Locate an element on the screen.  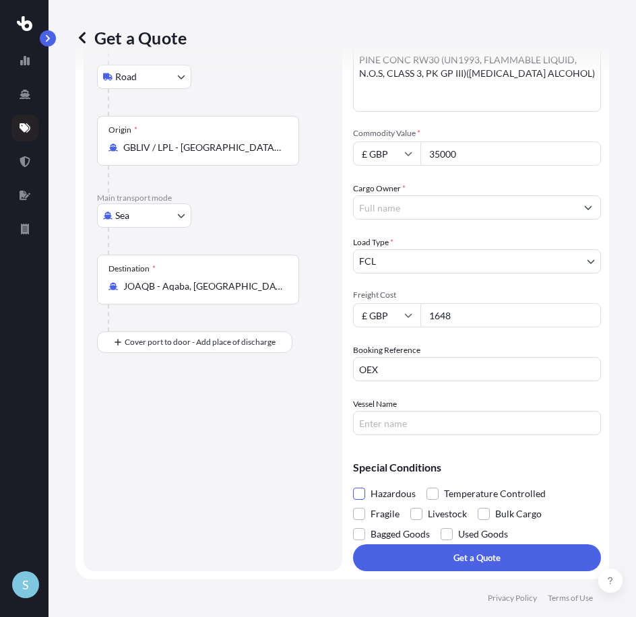
span: Bagged Goods is located at coordinates (400, 534).